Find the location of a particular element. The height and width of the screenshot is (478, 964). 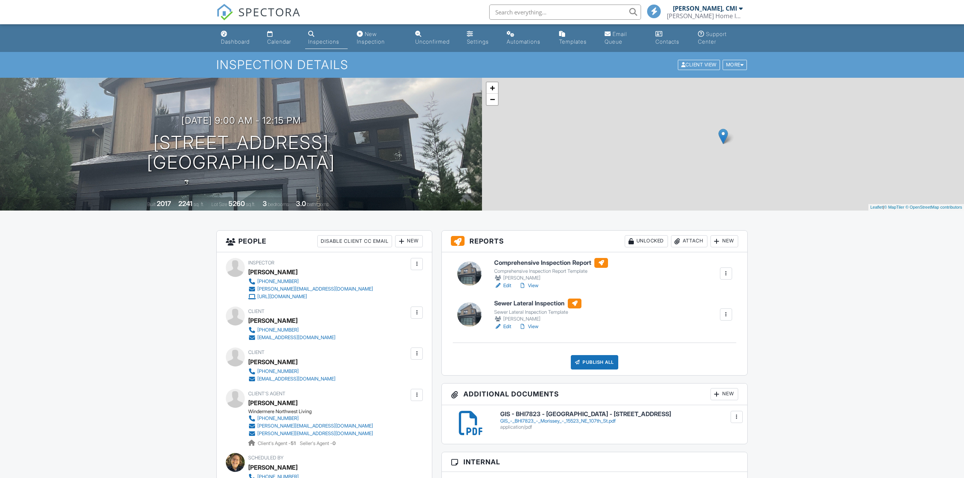

h6: Comprehensive Inspection Report is located at coordinates (551, 263).